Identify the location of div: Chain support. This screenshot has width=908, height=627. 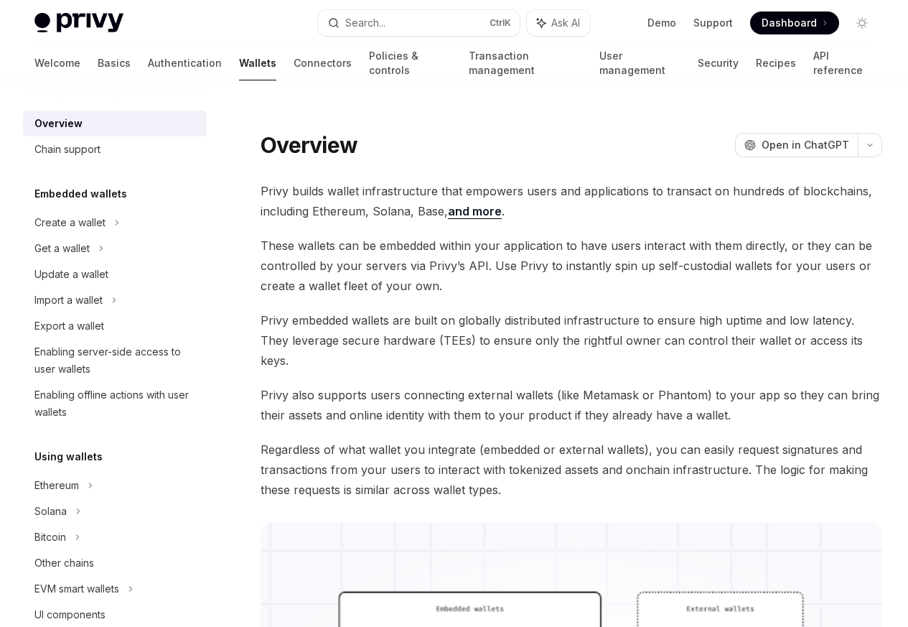
(68, 149).